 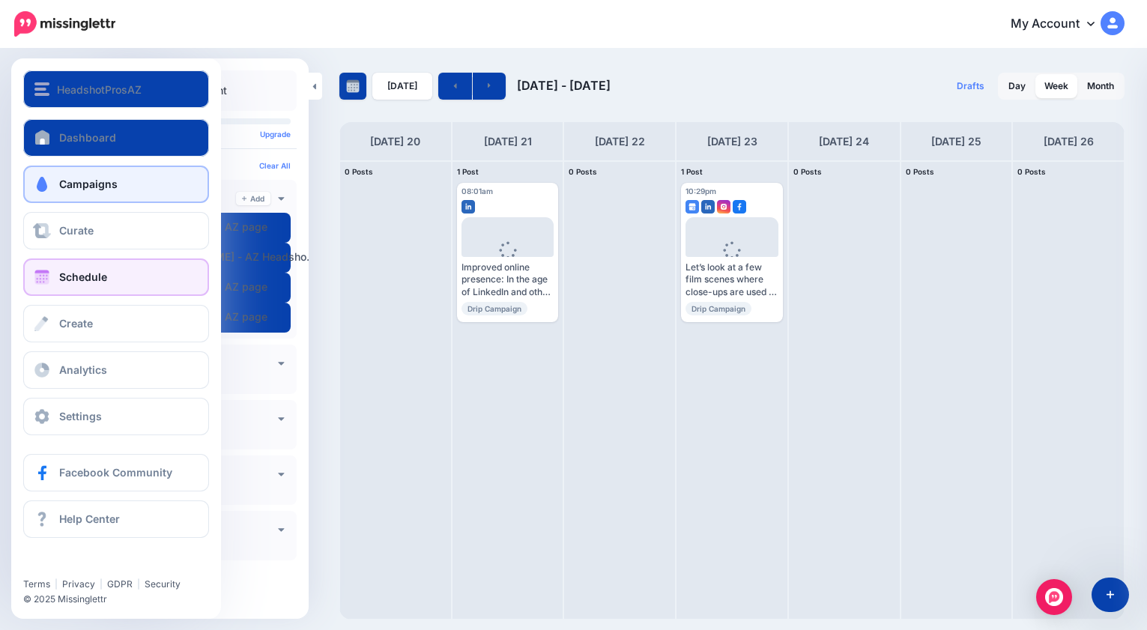 I want to click on a: GDPR, so click(x=120, y=584).